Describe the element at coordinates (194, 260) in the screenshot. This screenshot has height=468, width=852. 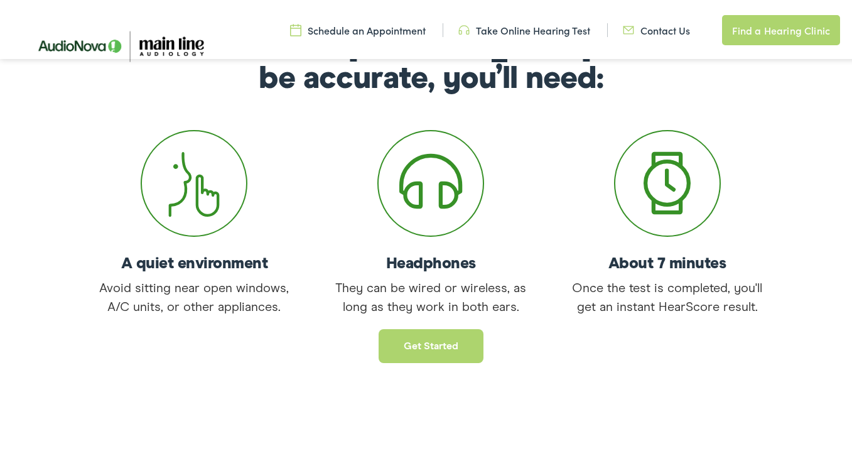
I see `h6: A quiet environment` at that location.